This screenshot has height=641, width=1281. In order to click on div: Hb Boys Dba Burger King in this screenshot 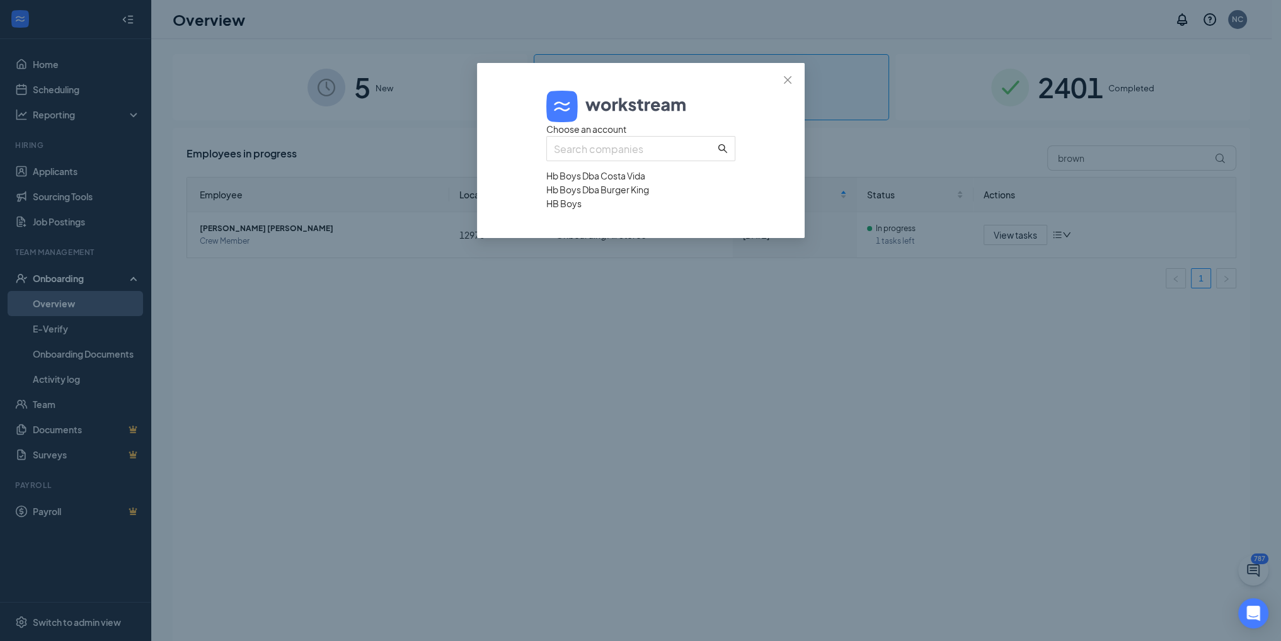, I will do `click(641, 190)`.